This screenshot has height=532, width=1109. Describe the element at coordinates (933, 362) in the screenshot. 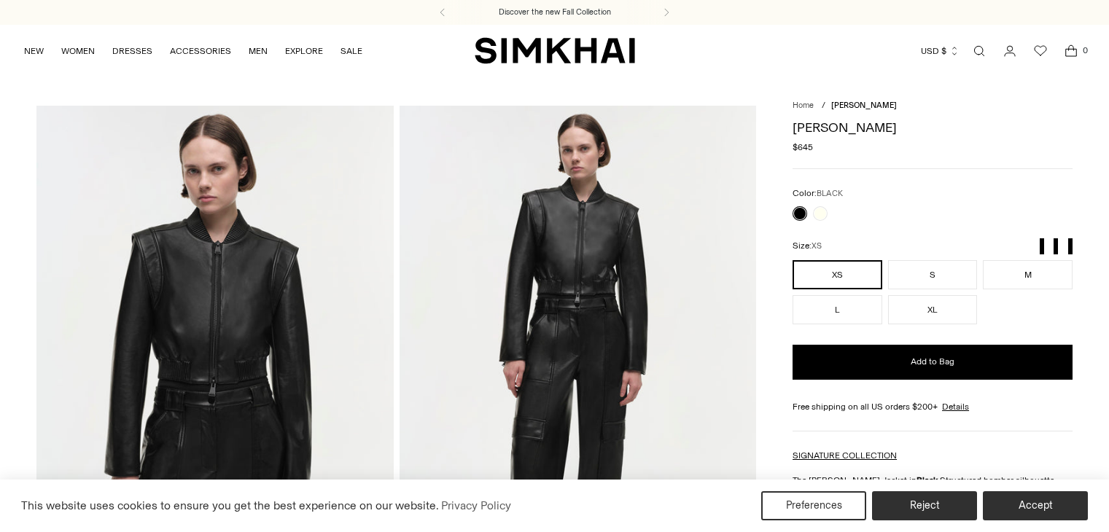

I see `span: Add to Bag` at that location.